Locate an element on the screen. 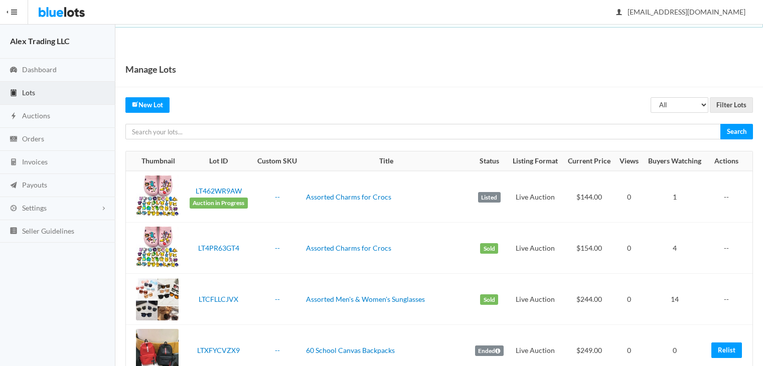 This screenshot has width=763, height=366. input: Search is located at coordinates (736, 131).